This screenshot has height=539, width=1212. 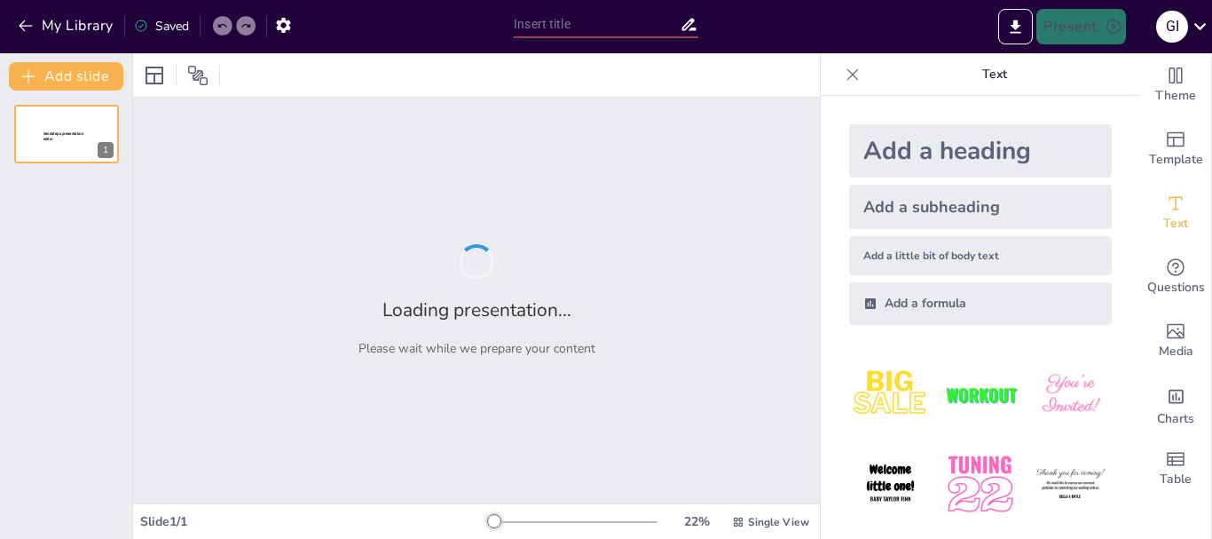 What do you see at coordinates (154, 75) in the screenshot?
I see `div: Layout` at bounding box center [154, 75].